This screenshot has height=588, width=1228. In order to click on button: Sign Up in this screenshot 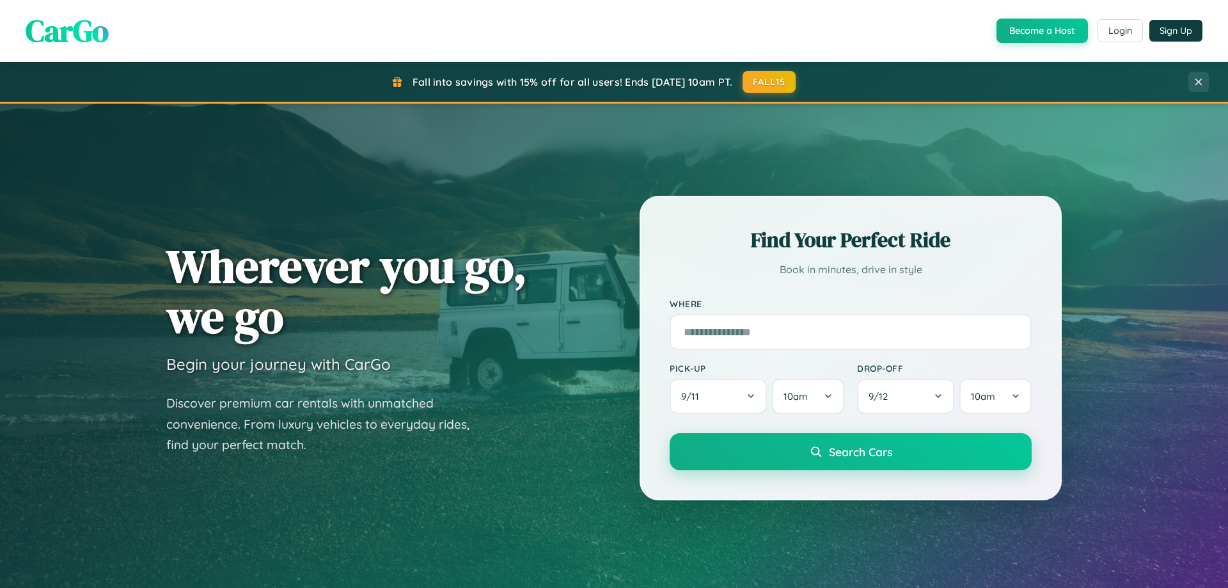, I will do `click(1176, 31)`.